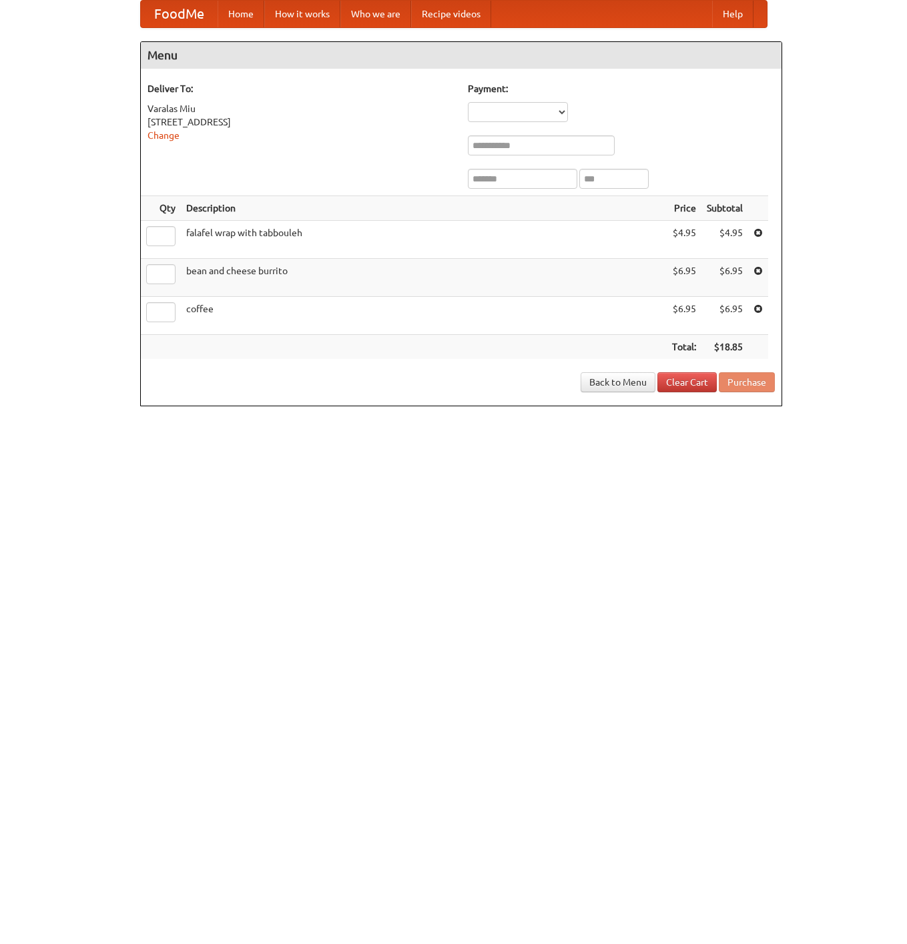 This screenshot has height=944, width=907. Describe the element at coordinates (684, 208) in the screenshot. I see `th: Price` at that location.